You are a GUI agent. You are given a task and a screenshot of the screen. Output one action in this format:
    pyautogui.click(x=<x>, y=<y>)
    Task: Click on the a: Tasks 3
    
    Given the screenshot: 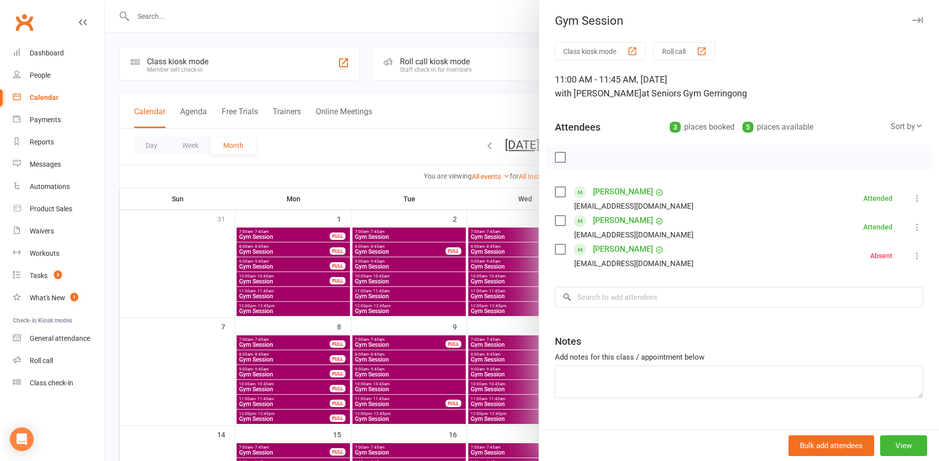 What is the action you would take?
    pyautogui.click(x=58, y=276)
    